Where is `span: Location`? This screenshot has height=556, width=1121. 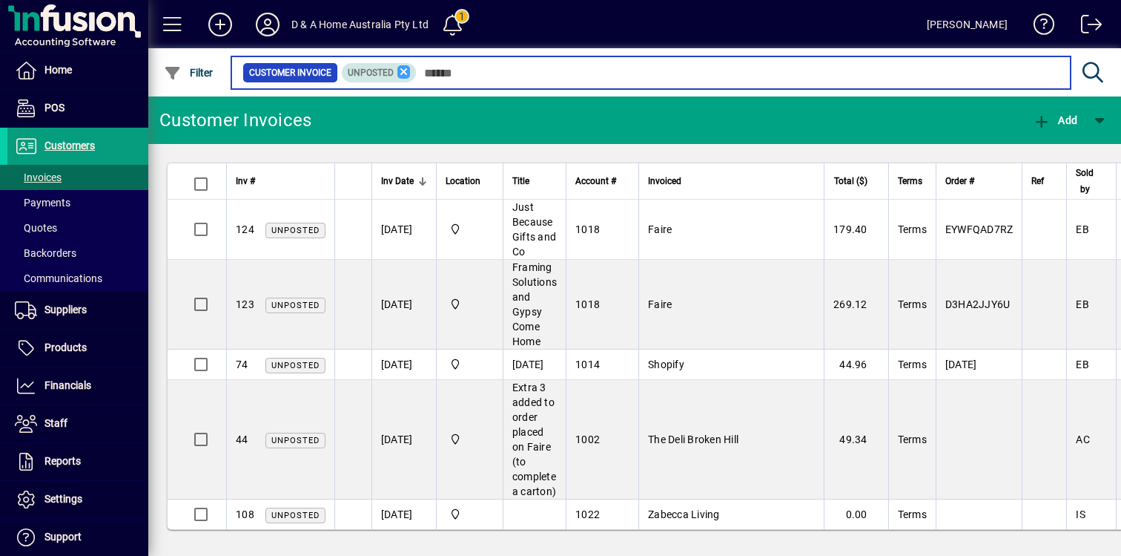
span: Location is located at coordinates (463, 181).